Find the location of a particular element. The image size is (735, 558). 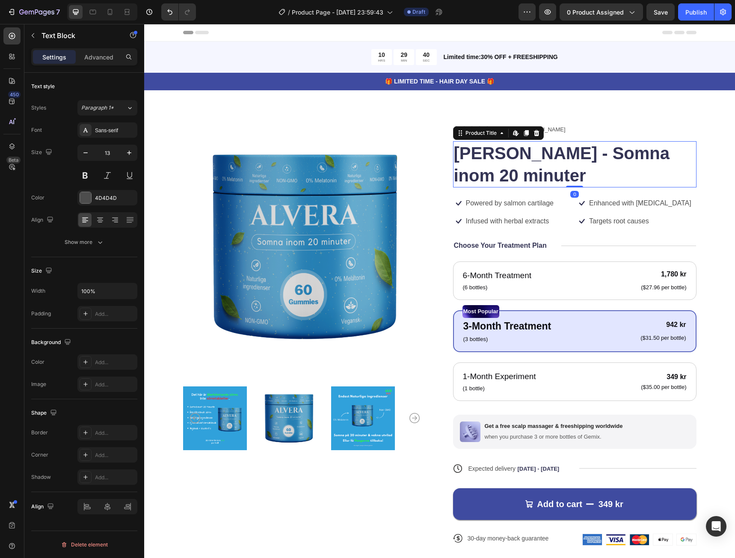

p: Advanced is located at coordinates (99, 57).